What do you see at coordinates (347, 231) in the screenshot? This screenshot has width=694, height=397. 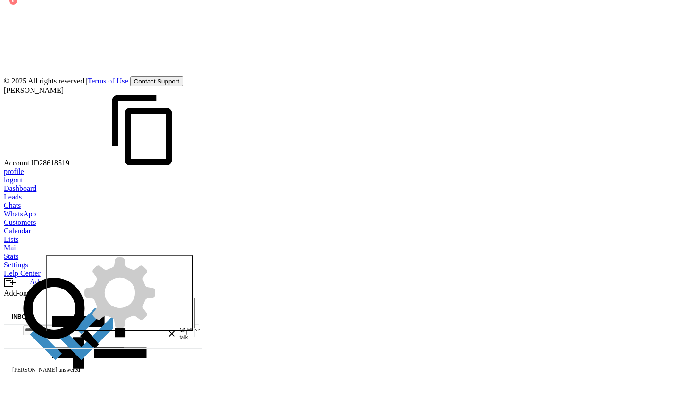 I see `div: Calendar` at bounding box center [347, 231].